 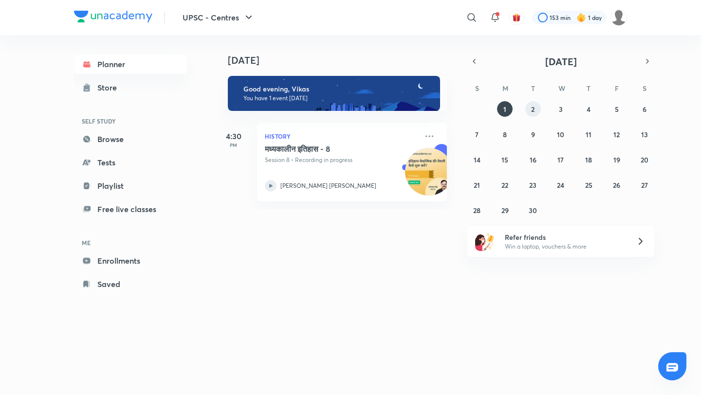 What do you see at coordinates (505, 210) in the screenshot?
I see `button: September 29, 2025` at bounding box center [505, 210].